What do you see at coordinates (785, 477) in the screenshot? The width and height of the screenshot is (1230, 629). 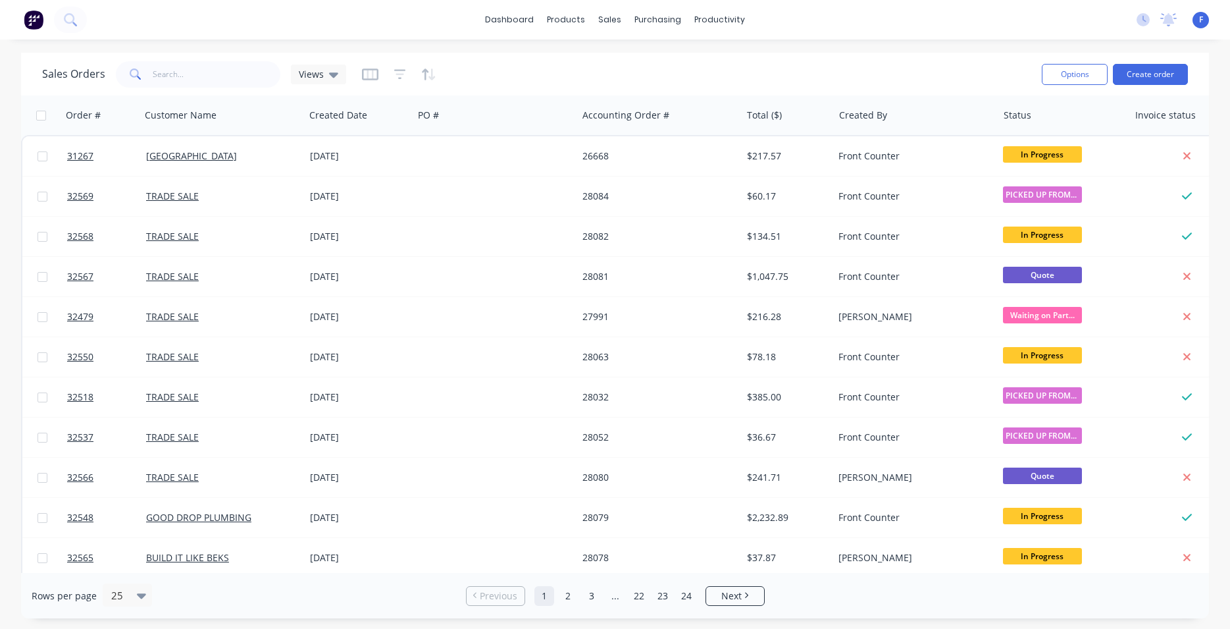 I see `div: $241.71` at bounding box center [785, 477].